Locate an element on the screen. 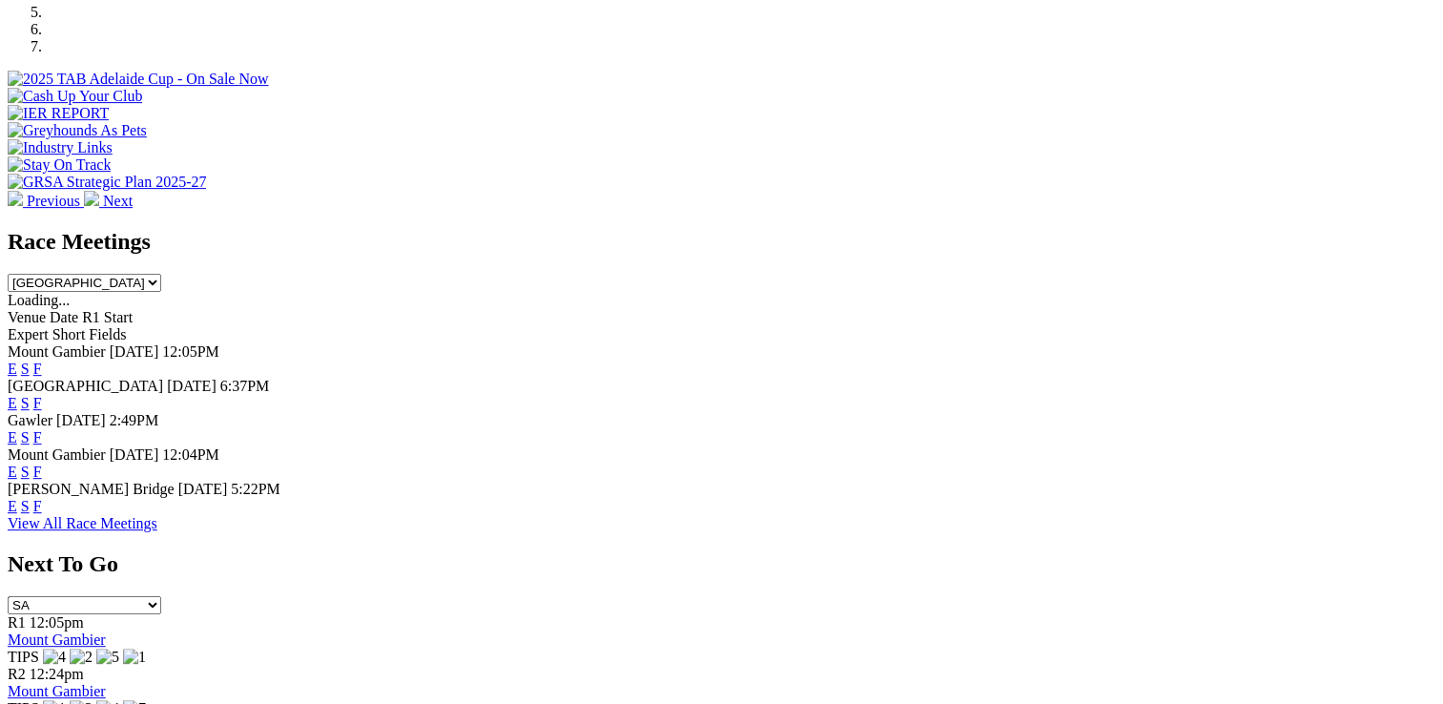 This screenshot has height=704, width=1443. img: 4 is located at coordinates (54, 657).